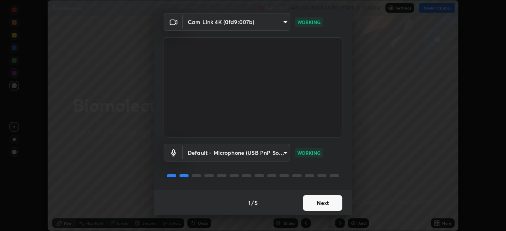 The image size is (506, 231). I want to click on h4: 5, so click(256, 203).